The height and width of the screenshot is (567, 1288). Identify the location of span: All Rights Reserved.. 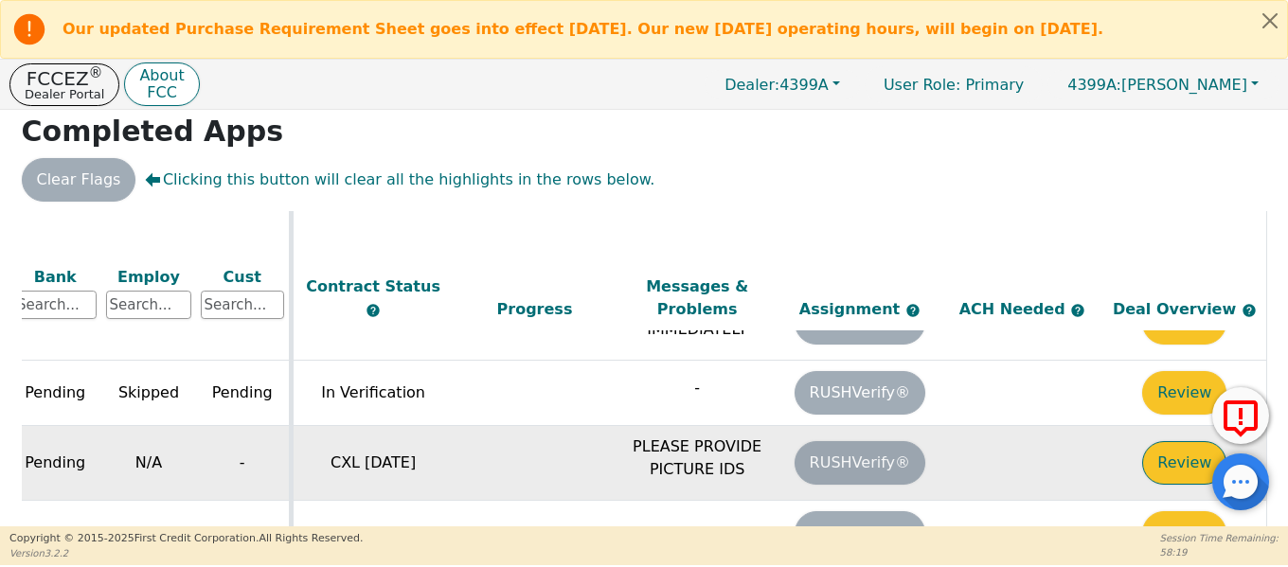
(311, 538).